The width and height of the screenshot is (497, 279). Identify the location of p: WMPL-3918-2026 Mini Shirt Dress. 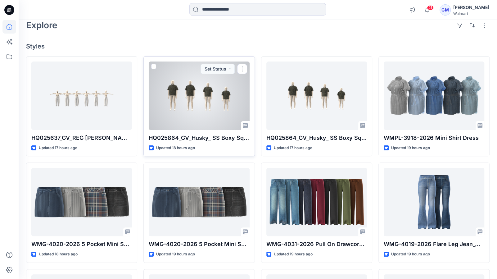
(434, 138).